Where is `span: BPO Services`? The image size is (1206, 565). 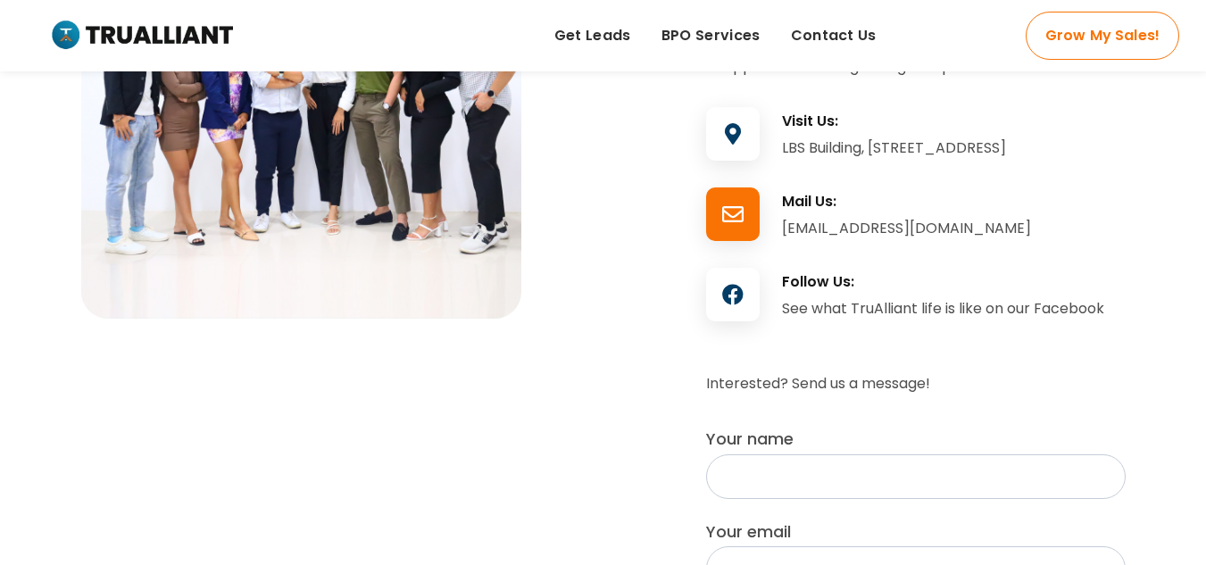 span: BPO Services is located at coordinates (711, 36).